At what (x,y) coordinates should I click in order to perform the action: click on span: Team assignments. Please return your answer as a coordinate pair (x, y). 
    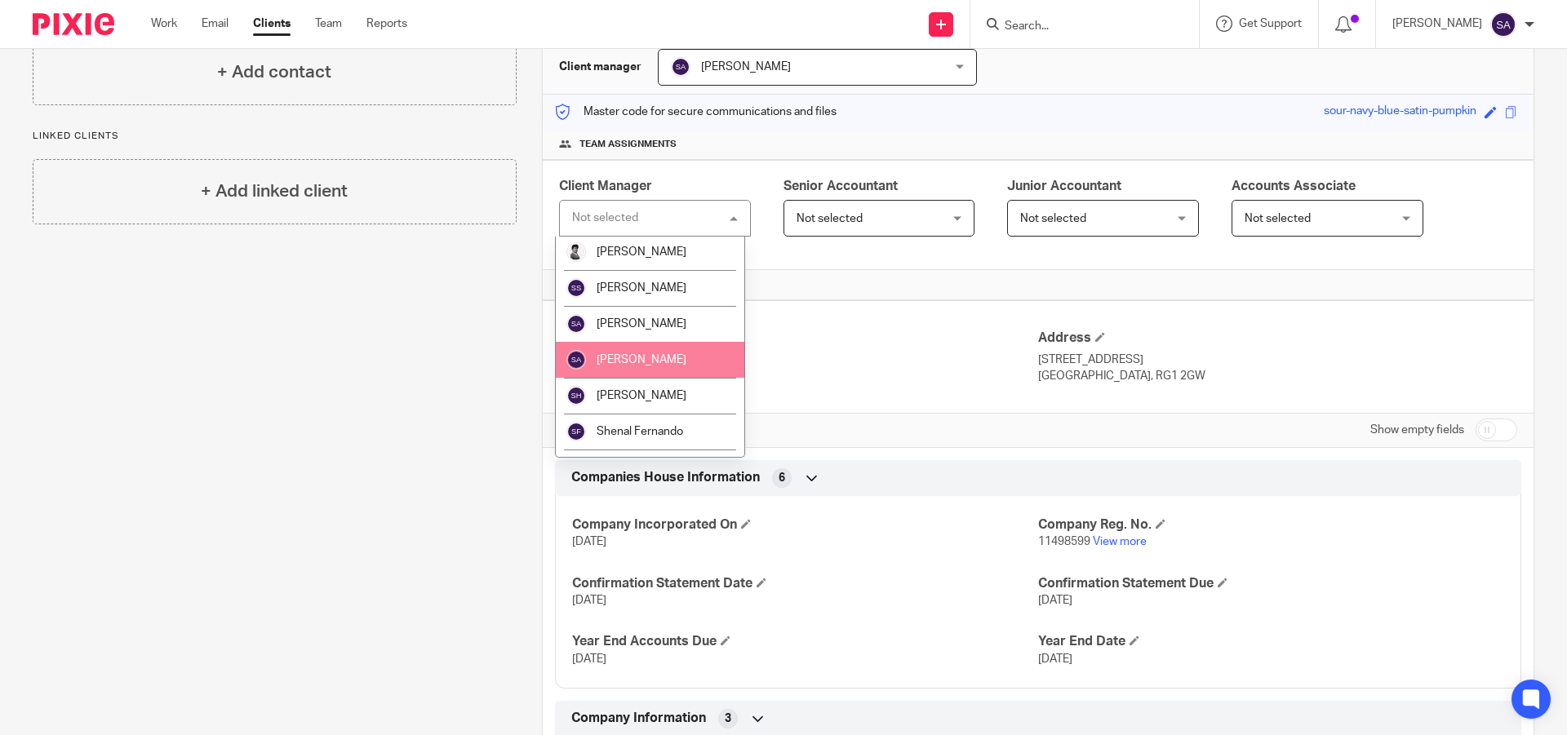
    Looking at the image, I should click on (627, 144).